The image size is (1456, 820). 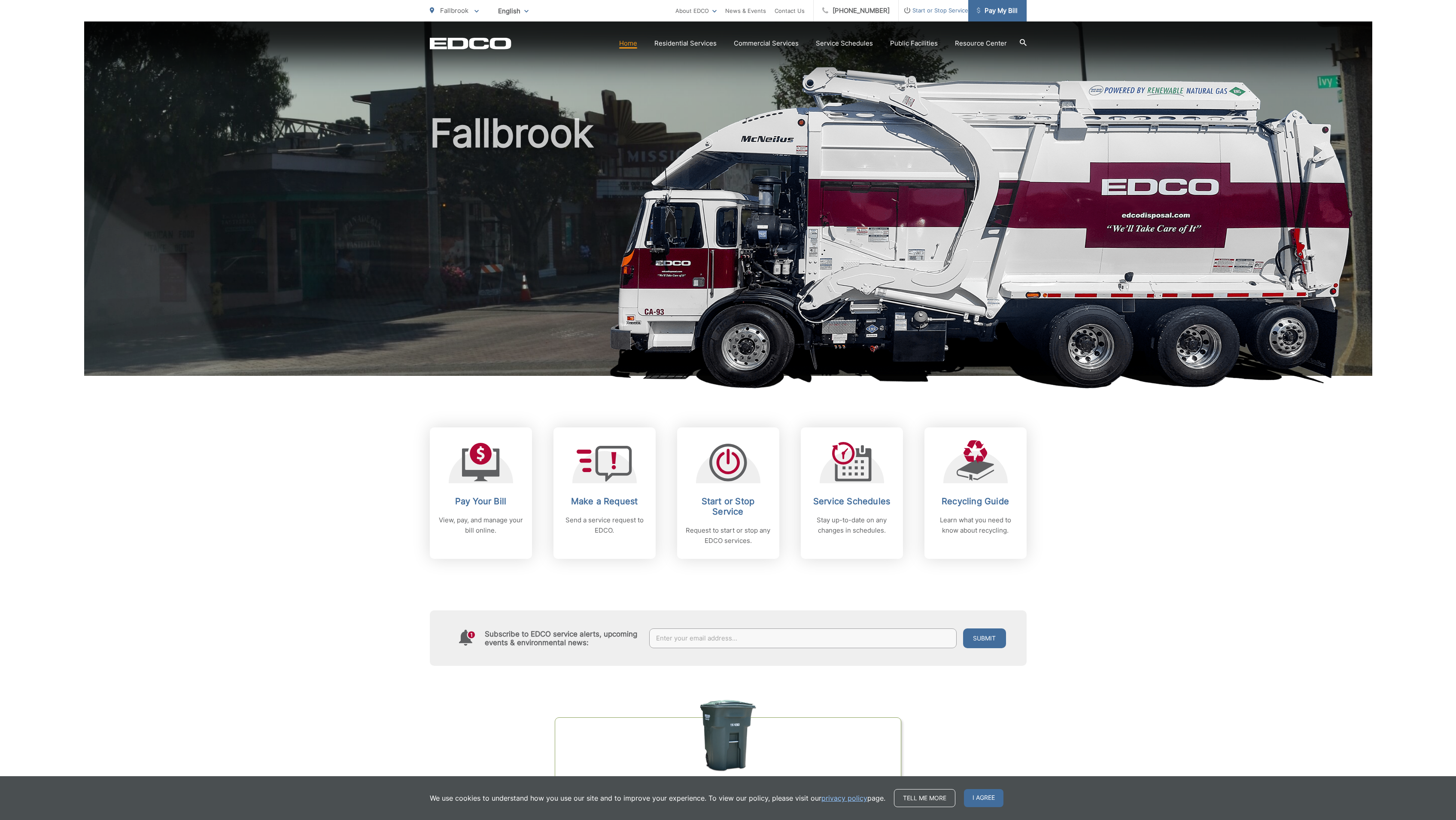 I want to click on h2: Recycling Guide, so click(x=975, y=502).